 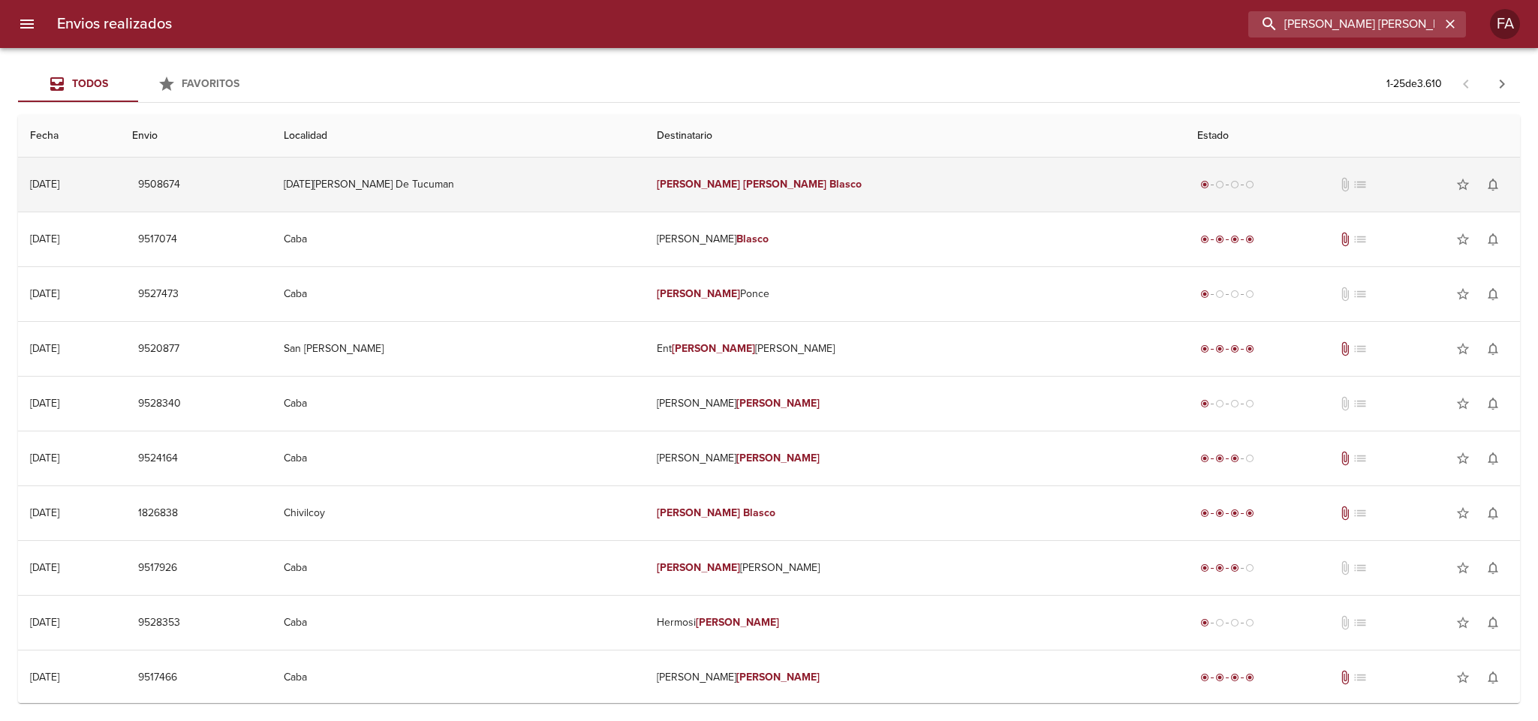 I want to click on th: Fecha, so click(x=69, y=136).